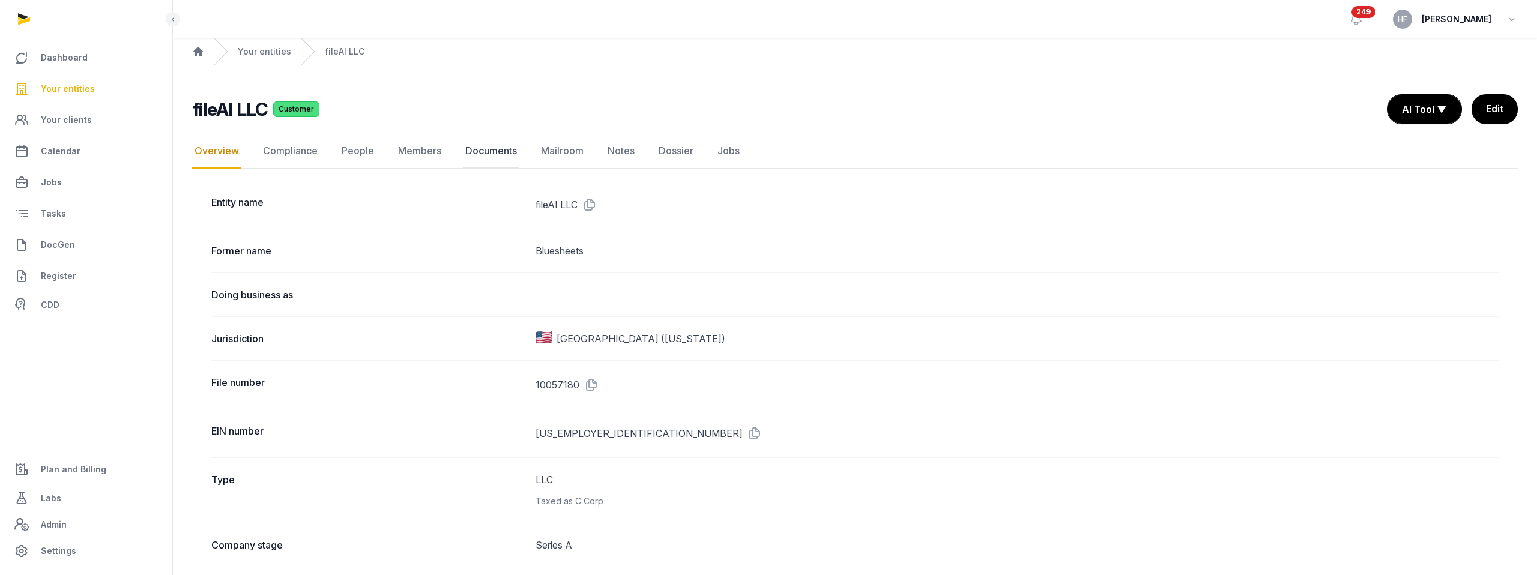  What do you see at coordinates (58, 245) in the screenshot?
I see `span: DocGen` at bounding box center [58, 245].